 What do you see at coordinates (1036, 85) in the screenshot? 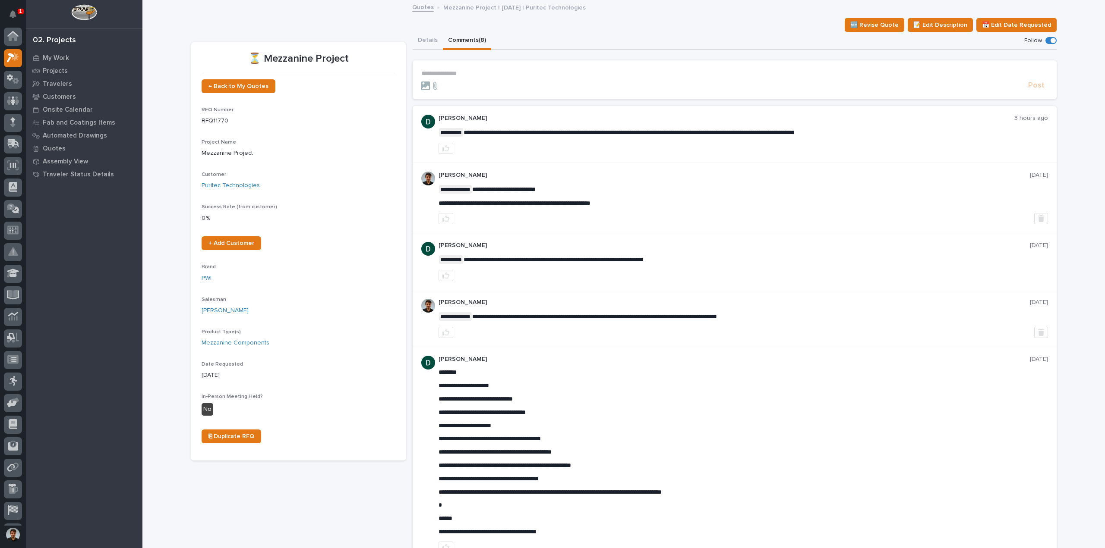
I see `span: Post` at bounding box center [1036, 85].